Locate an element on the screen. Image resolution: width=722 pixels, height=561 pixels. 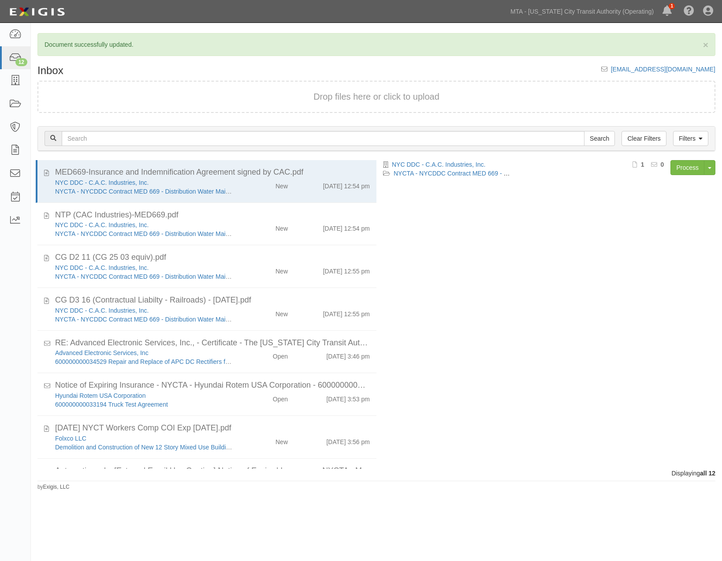
div: RE: Advanced Electronic Services, Inc., - Certificate - The New York City Transit Authority and MTA is located at coordinates (212, 343).